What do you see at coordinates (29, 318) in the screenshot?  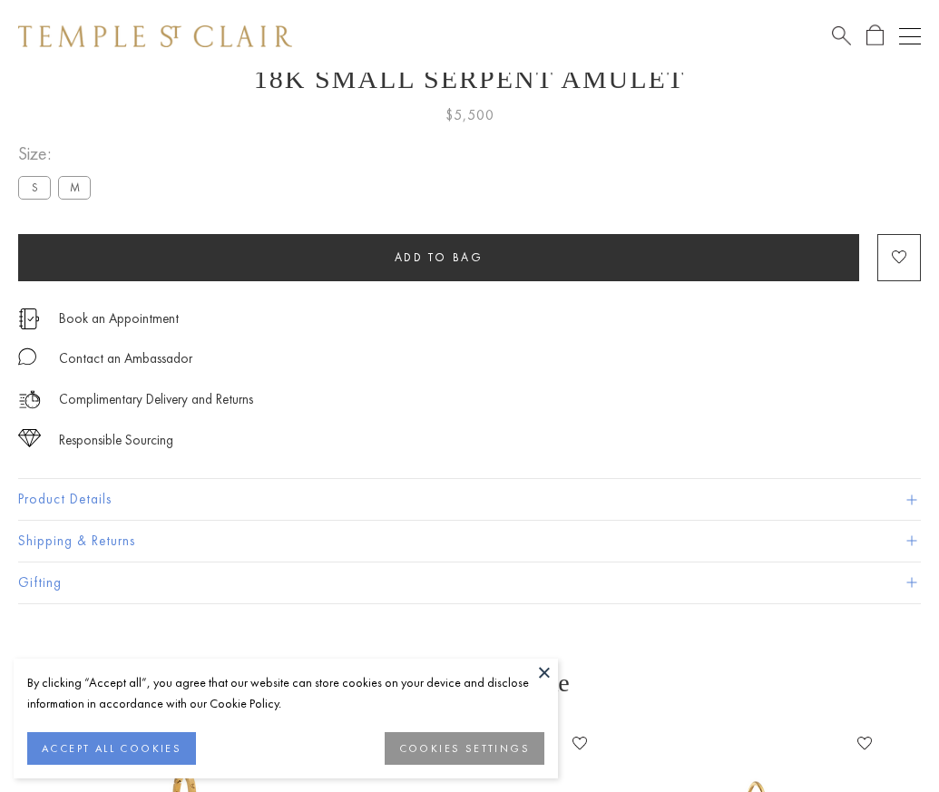 I see `img: icon_appointment.svg` at bounding box center [29, 318].